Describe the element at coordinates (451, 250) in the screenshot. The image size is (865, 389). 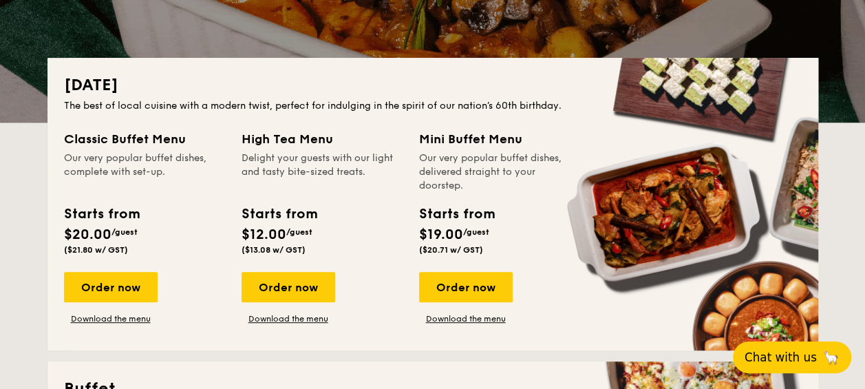
I see `span: ($20.71 w/ GST)` at that location.